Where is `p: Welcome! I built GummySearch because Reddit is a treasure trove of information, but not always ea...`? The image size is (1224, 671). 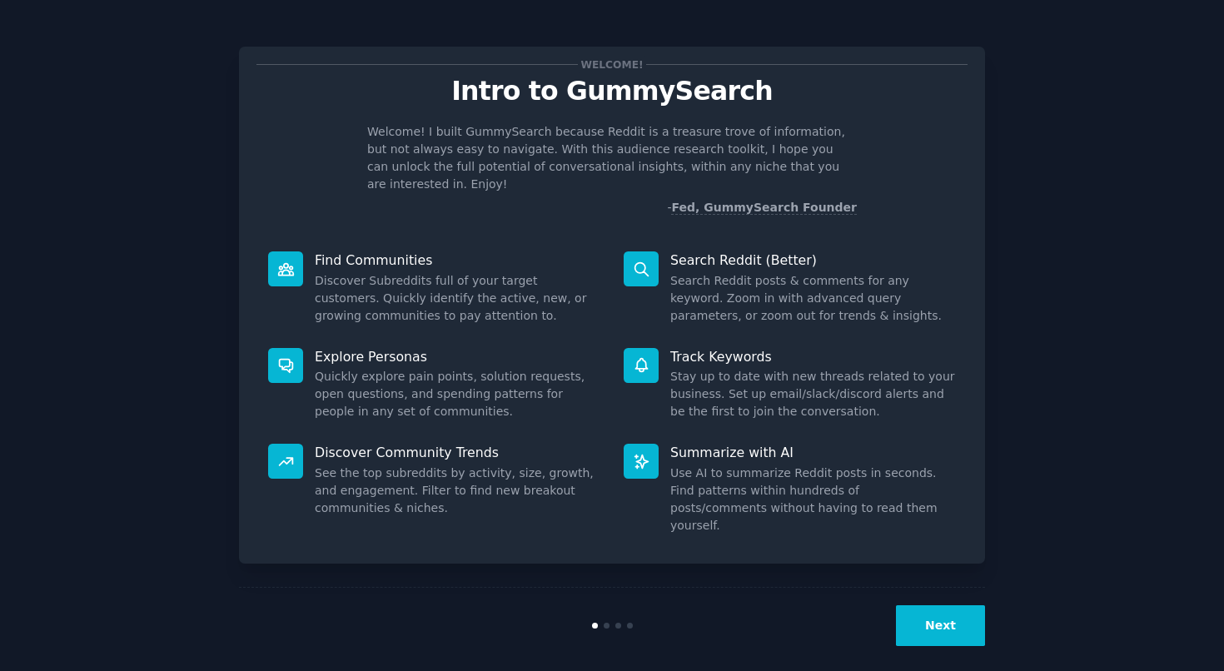
p: Welcome! I built GummySearch because Reddit is a treasure trove of information, but not always ea... is located at coordinates (612, 158).